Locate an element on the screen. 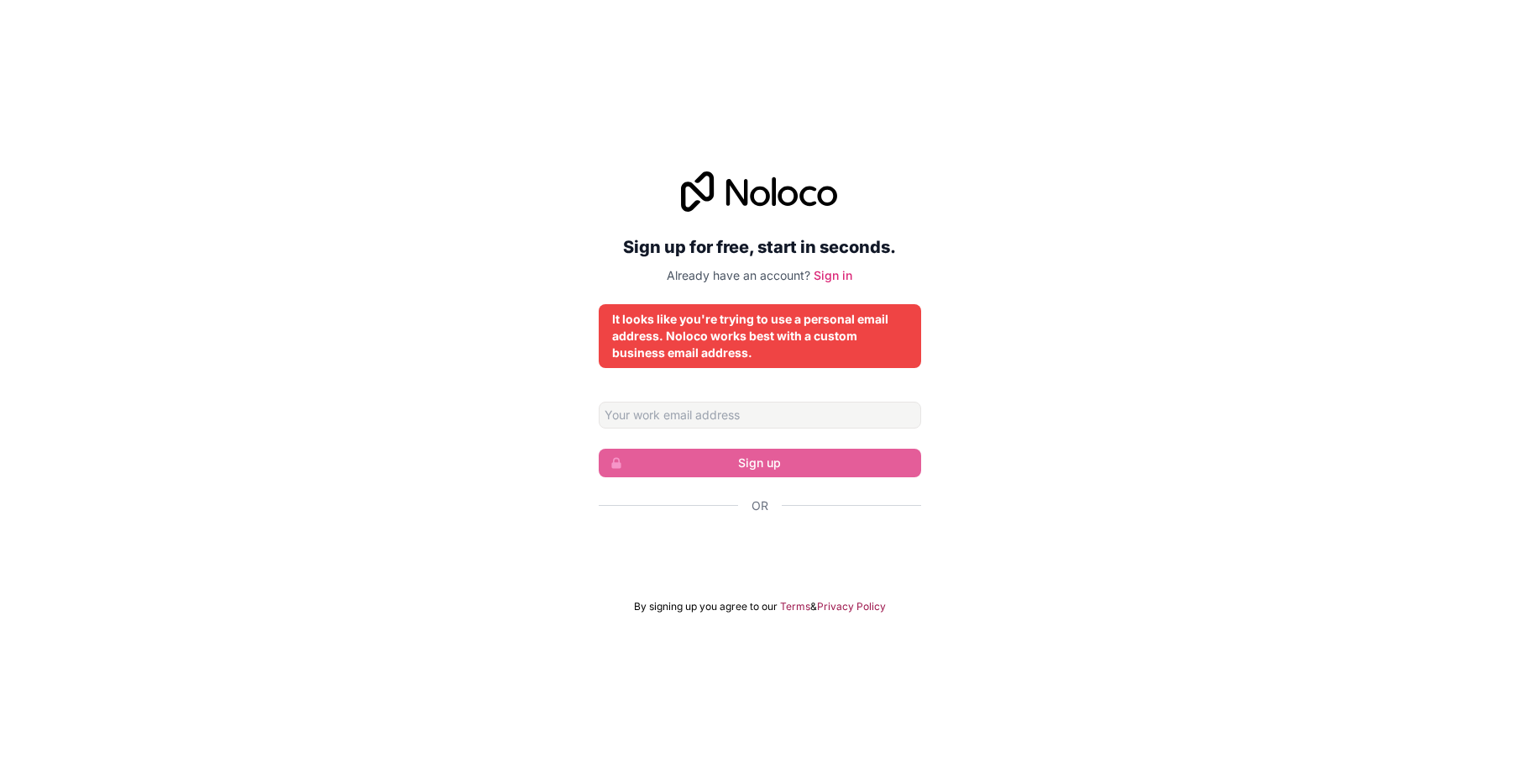  input: Email address is located at coordinates (760, 415).